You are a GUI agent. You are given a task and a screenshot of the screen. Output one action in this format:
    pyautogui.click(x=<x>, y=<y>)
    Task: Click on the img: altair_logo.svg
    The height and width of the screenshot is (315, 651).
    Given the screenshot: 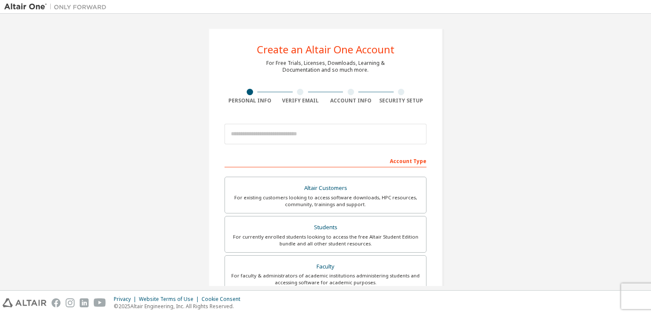 What is the action you would take?
    pyautogui.click(x=24, y=302)
    